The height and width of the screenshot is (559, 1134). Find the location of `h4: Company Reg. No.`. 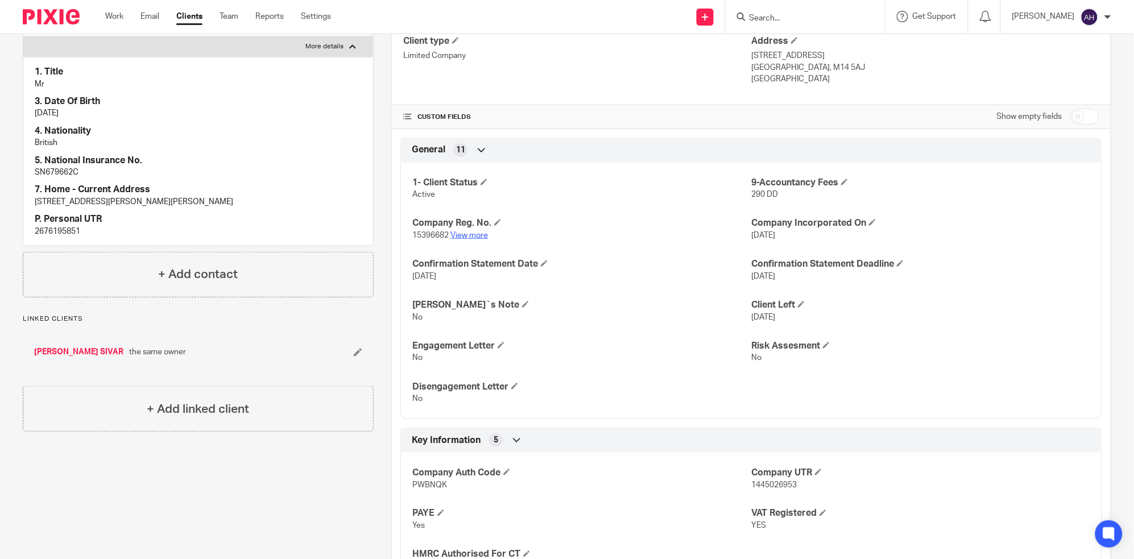

h4: Company Reg. No. is located at coordinates (582, 223).